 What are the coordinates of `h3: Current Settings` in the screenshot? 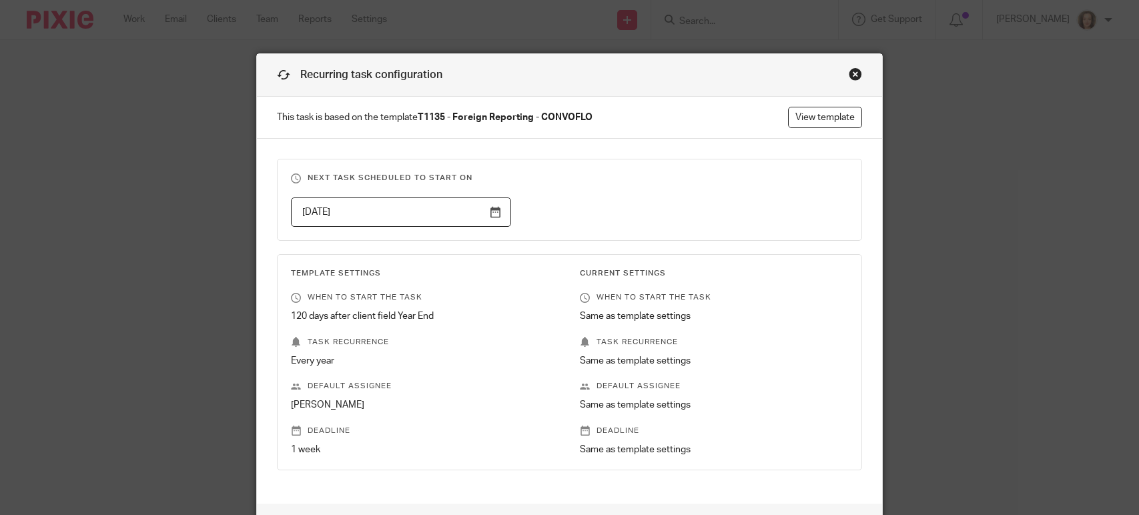 It's located at (714, 274).